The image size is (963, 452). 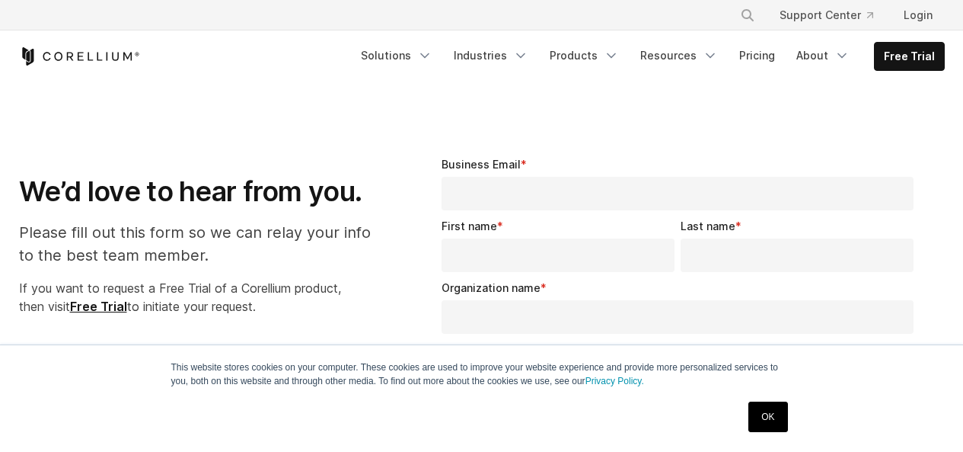 What do you see at coordinates (203, 297) in the screenshot?
I see `p: If you want to request a Free Trial of a Corellium product, then visit to initiate your request.` at bounding box center [203, 297].